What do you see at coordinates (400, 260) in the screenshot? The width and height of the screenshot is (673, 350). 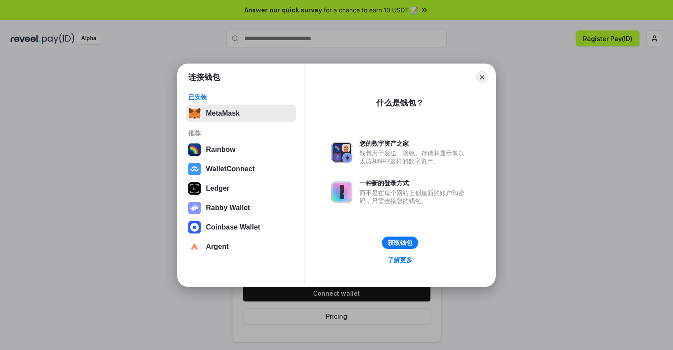 I see `div: 了解更多` at bounding box center [400, 260].